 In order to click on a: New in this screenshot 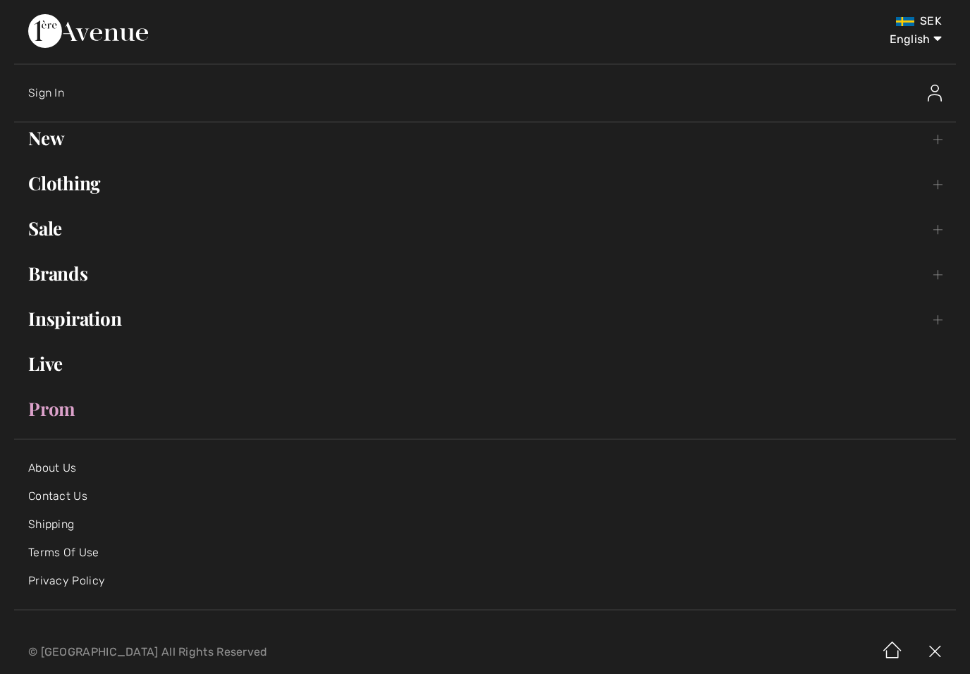, I will do `click(485, 138)`.